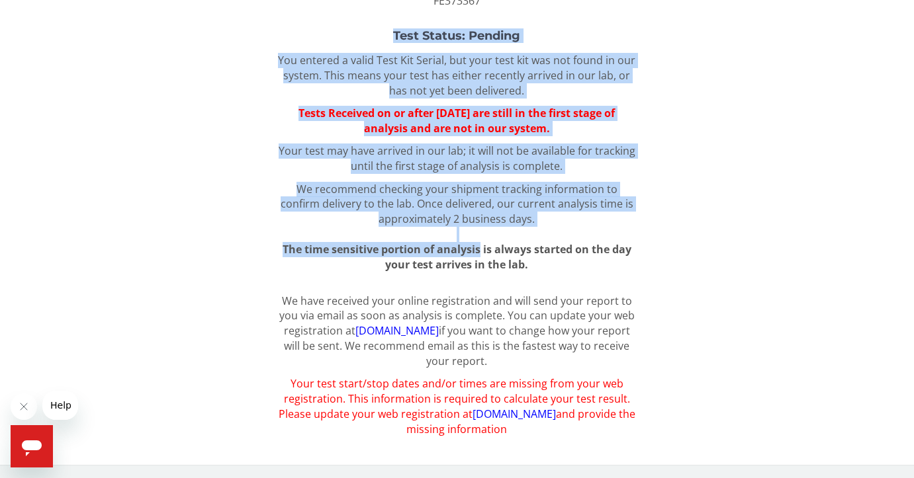 The image size is (914, 478). What do you see at coordinates (457, 159) in the screenshot?
I see `p: Your test may have arrived in our lab; it will not be available for tracking until the first stag...` at bounding box center [457, 159].